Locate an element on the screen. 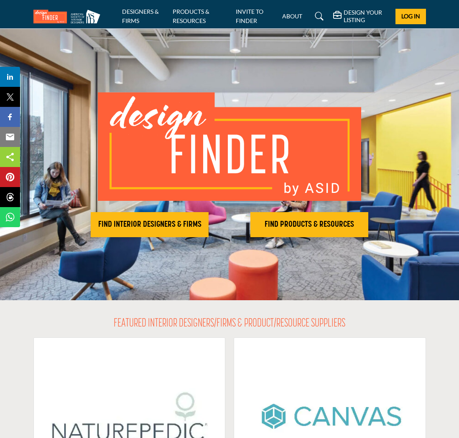  a: DESIGNERS & FIRMS is located at coordinates (140, 16).